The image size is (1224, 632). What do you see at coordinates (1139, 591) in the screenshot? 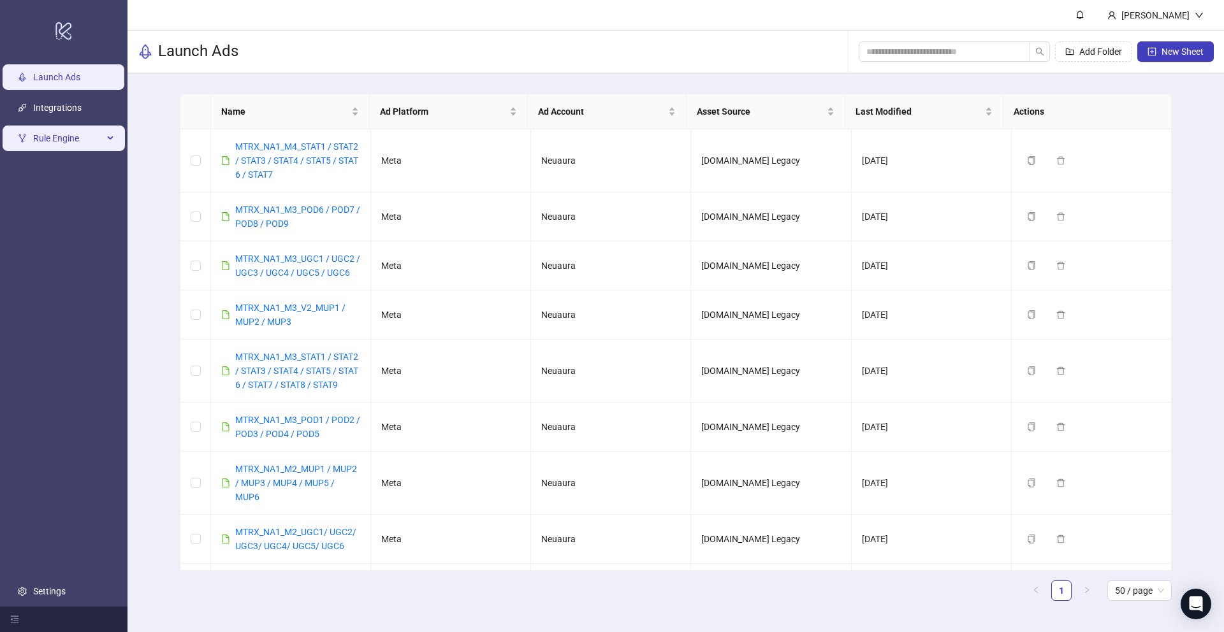
I see `span: 50 / page` at bounding box center [1139, 591].